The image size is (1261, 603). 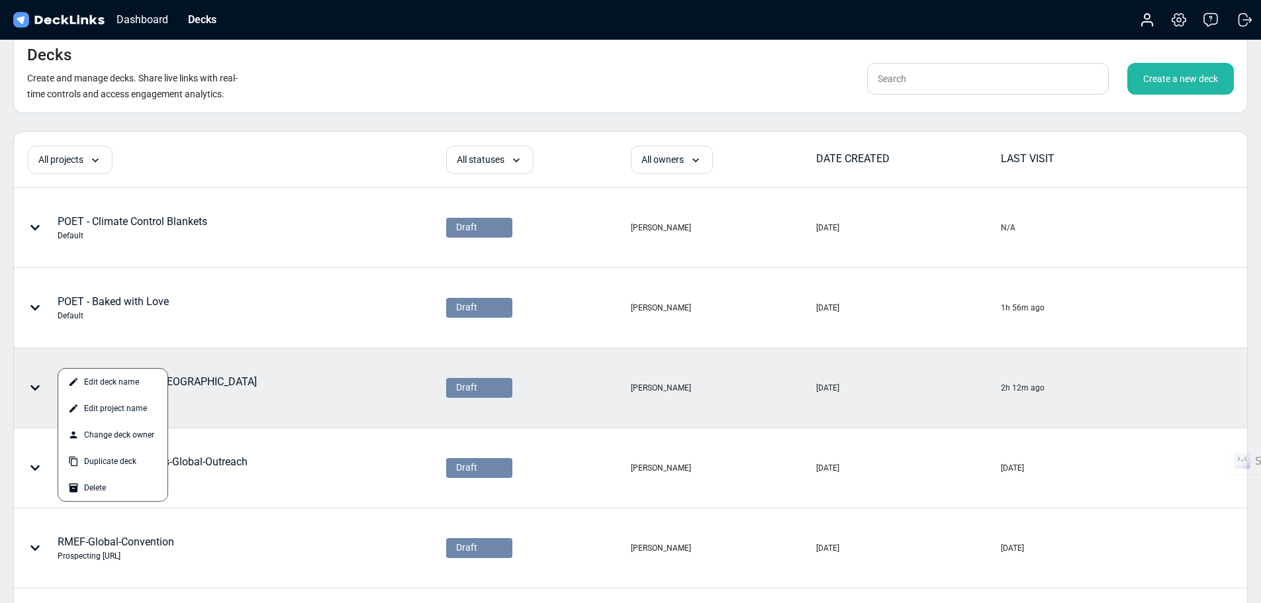 What do you see at coordinates (202, 19) in the screenshot?
I see `div: Decks` at bounding box center [202, 19].